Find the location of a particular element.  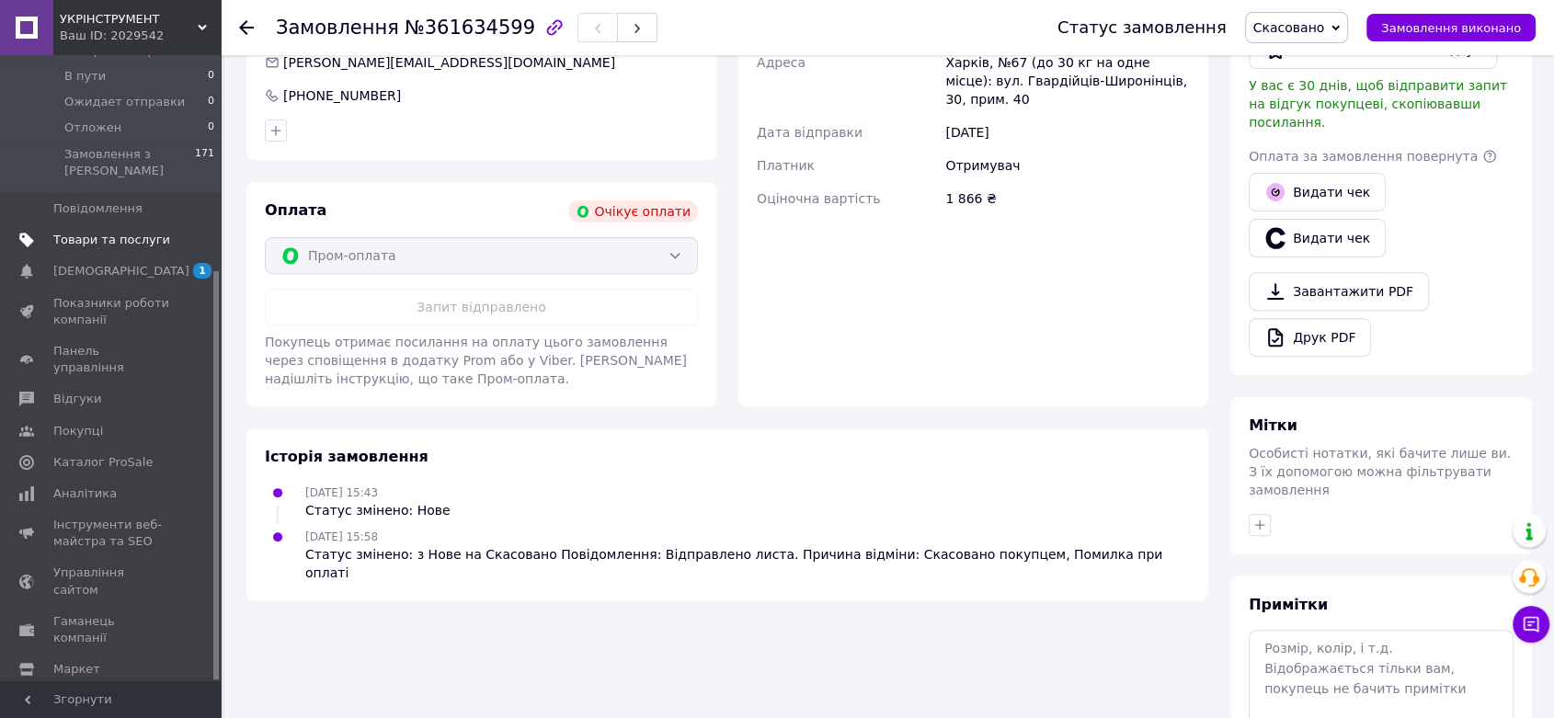

span: 1 is located at coordinates (202, 270).